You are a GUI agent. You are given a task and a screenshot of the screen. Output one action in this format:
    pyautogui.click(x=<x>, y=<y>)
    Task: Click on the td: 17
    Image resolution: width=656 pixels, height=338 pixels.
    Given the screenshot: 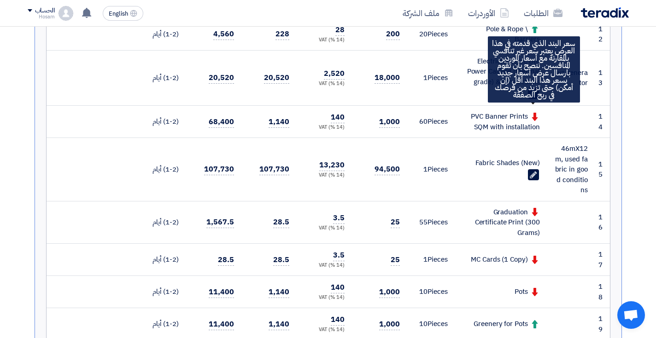 What is the action you would take?
    pyautogui.click(x=602, y=260)
    